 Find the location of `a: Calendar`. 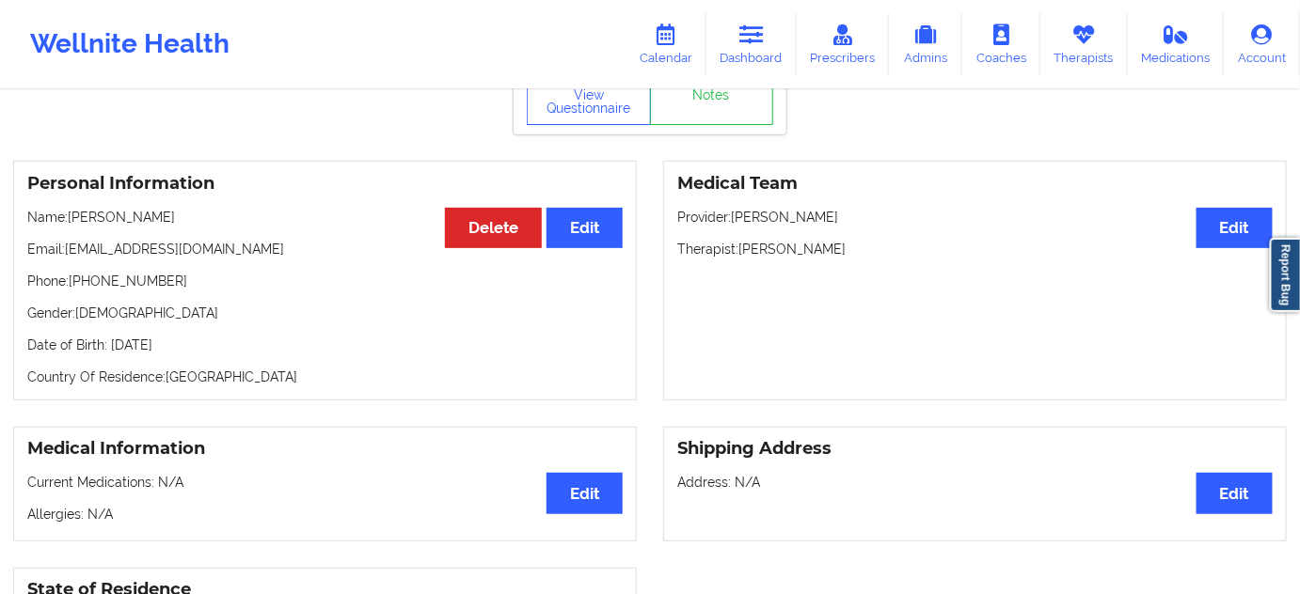

a: Calendar is located at coordinates (666, 44).